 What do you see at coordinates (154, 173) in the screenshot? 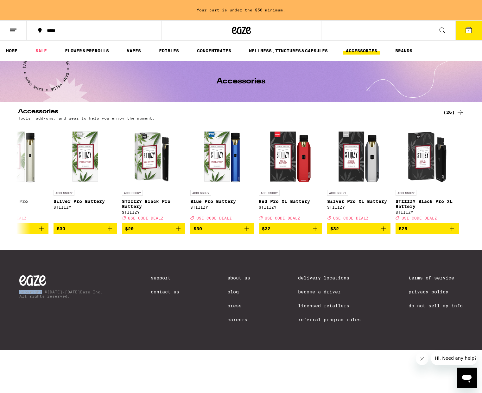
I see `a: Open page for STIIIZY Black Pro Battery from STIIIZY` at bounding box center [154, 173].